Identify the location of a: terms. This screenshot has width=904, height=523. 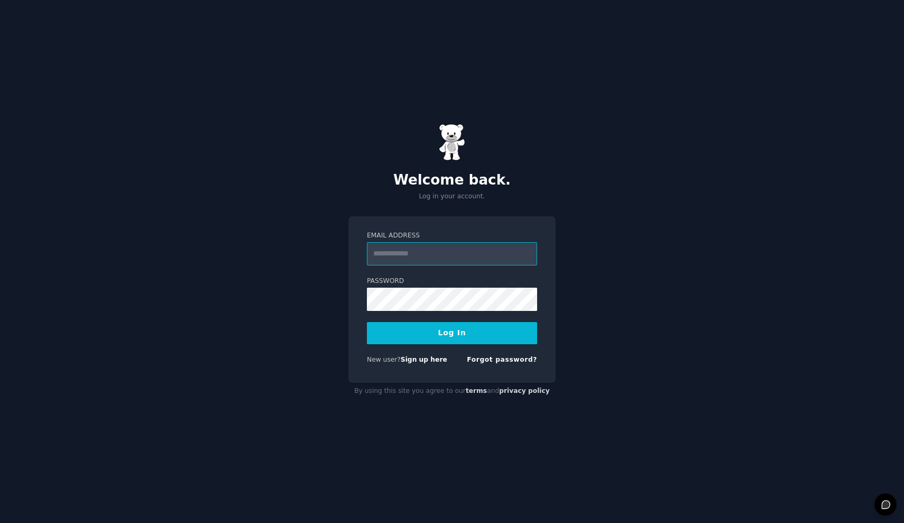
(476, 391).